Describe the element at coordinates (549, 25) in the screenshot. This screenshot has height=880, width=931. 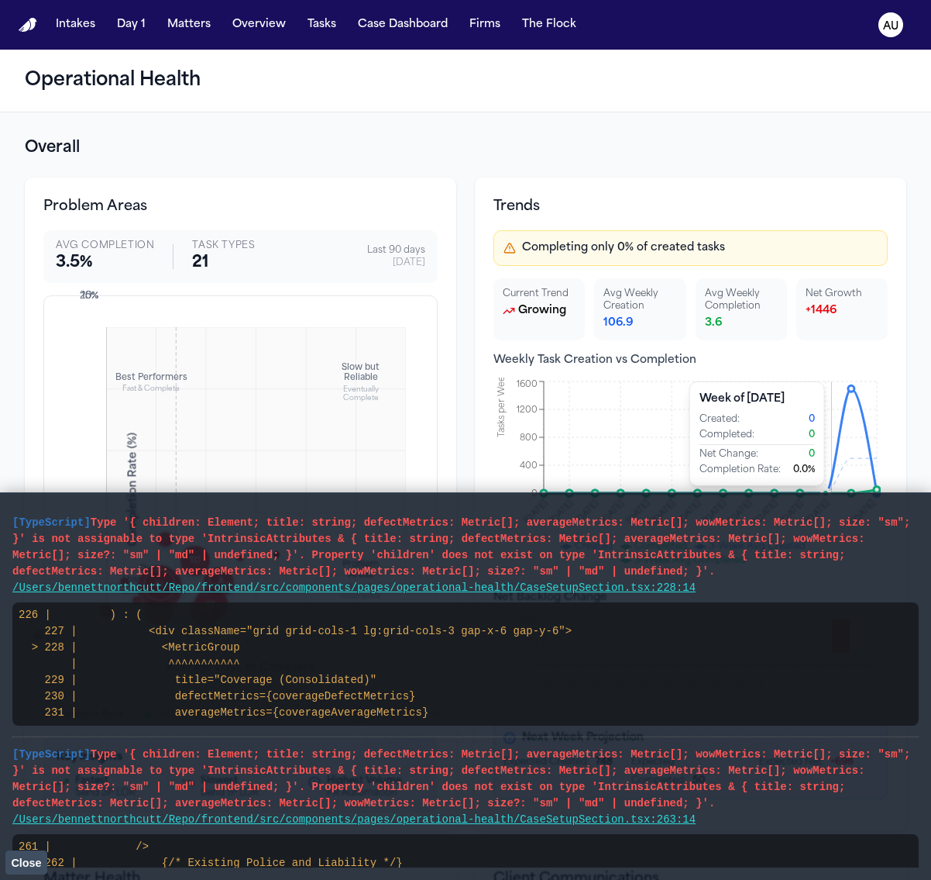
I see `button: The Flock` at that location.